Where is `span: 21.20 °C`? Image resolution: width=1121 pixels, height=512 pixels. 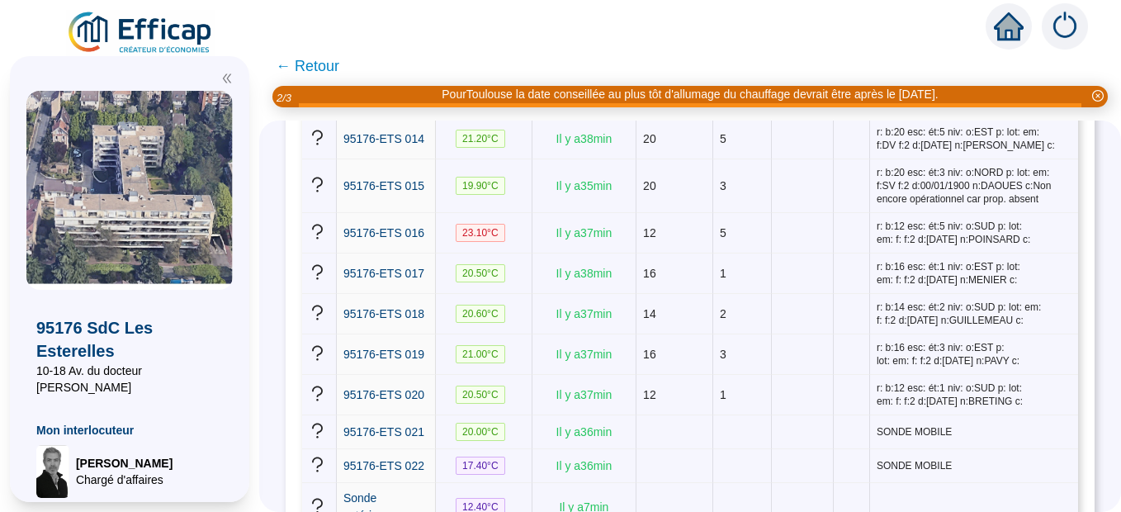
span: 21.20 °C is located at coordinates (481, 139).